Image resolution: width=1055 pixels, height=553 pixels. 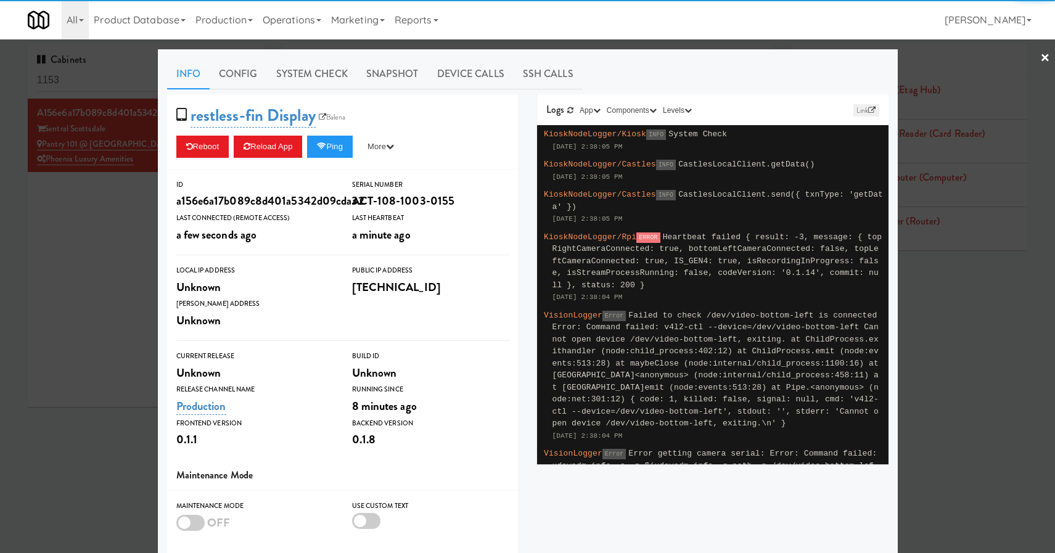 I want to click on a: SSH Calls, so click(x=548, y=74).